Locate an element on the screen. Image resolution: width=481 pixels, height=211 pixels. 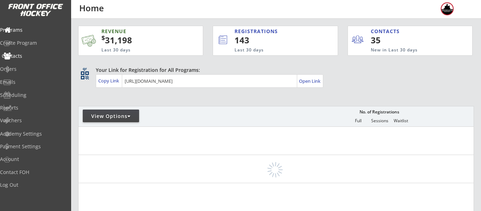
div: qr is located at coordinates (85, 69).